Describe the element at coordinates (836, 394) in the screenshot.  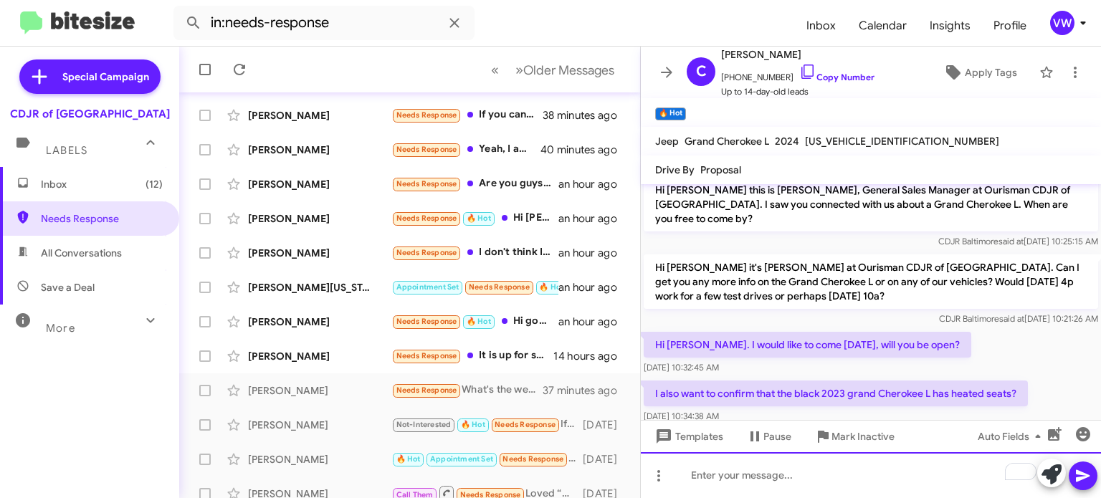
I see `p: I also want to confirm that the black 2023 grand Cherokee L has heated seats?` at that location.